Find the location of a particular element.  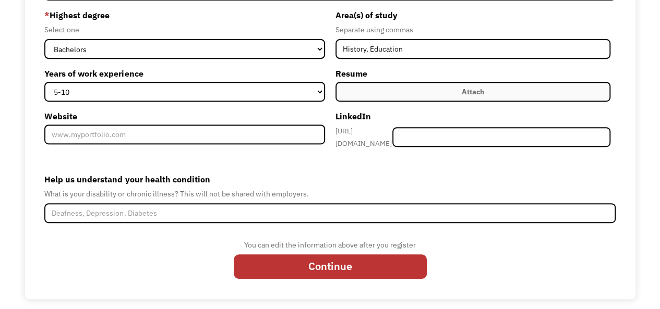

label: LinkedIn is located at coordinates (473, 116).